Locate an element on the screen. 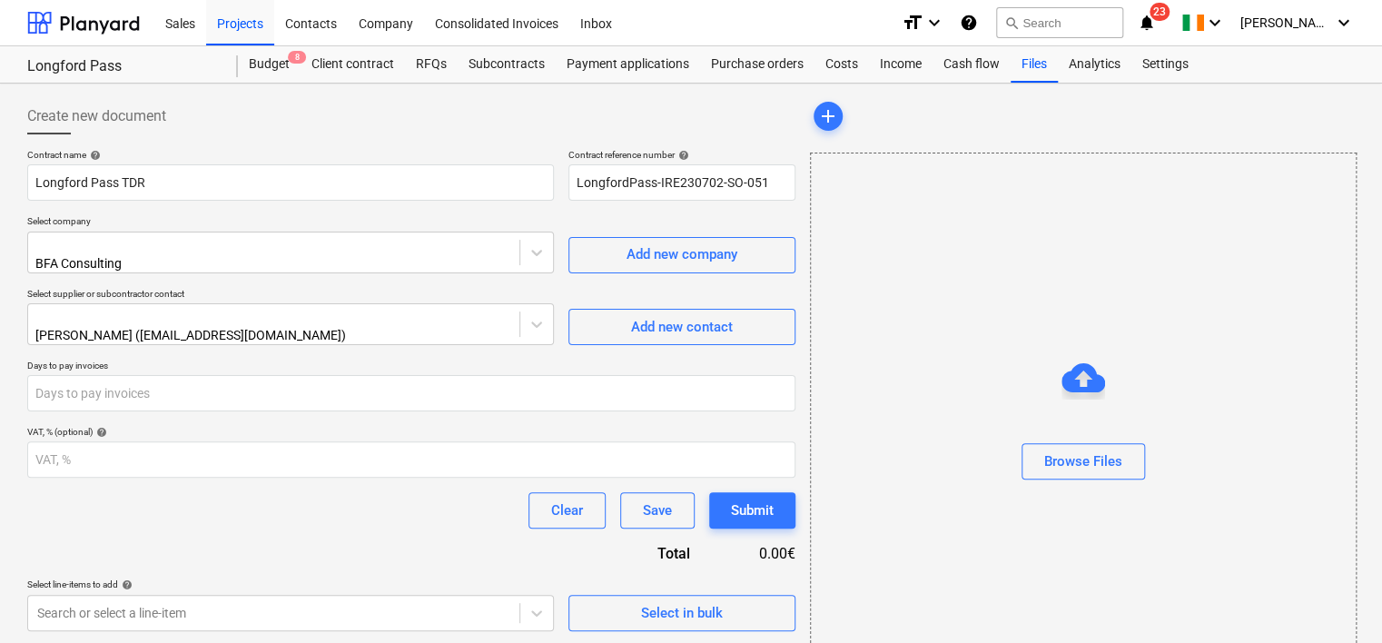  button: Select in bulk is located at coordinates (682, 613).